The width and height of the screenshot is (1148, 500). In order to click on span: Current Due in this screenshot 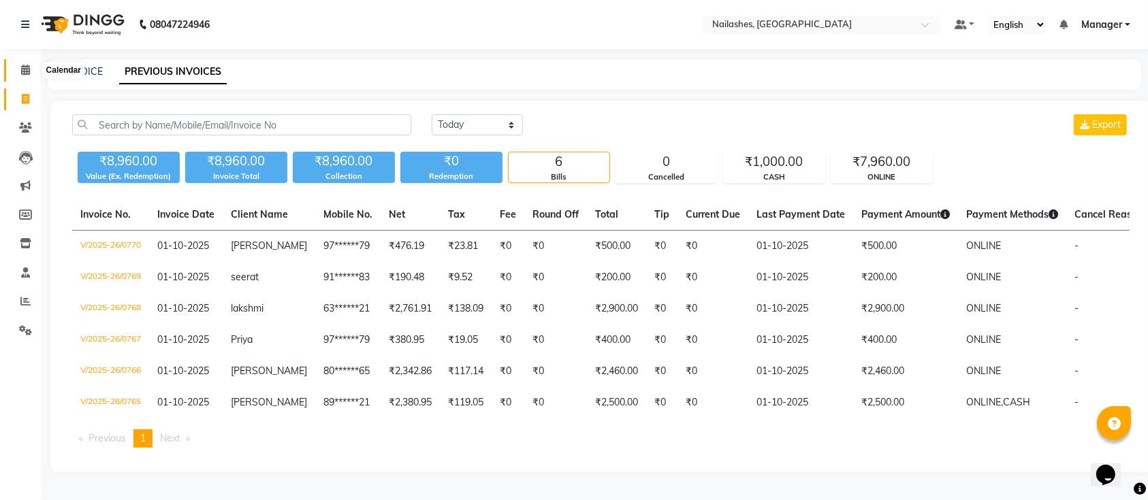, I will do `click(713, 214)`.